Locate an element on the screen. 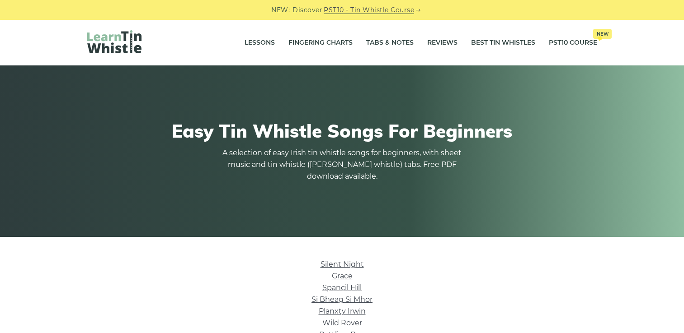  a: Reviews is located at coordinates (442, 43).